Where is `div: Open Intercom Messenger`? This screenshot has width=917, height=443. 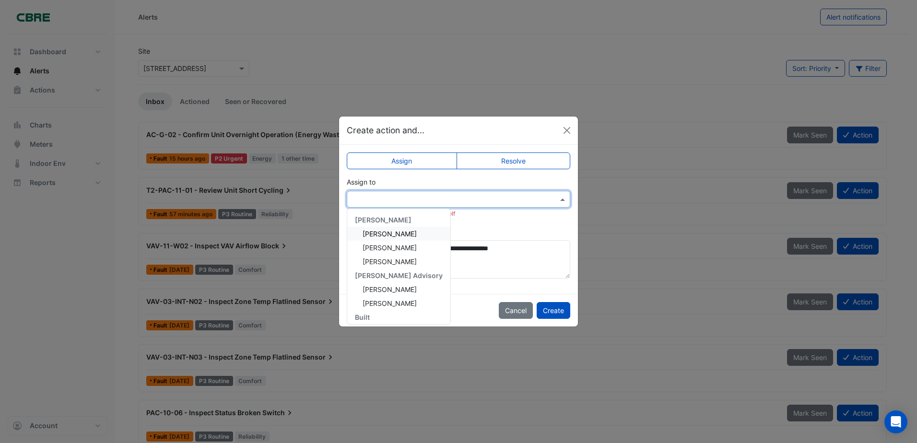
div: Open Intercom Messenger is located at coordinates (896, 422).